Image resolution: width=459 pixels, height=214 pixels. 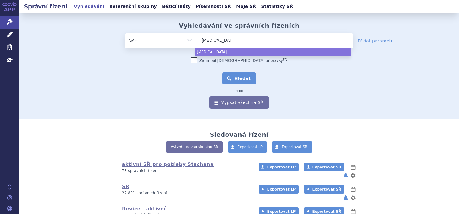 I want to click on a: Moje SŘ, so click(x=246, y=6).